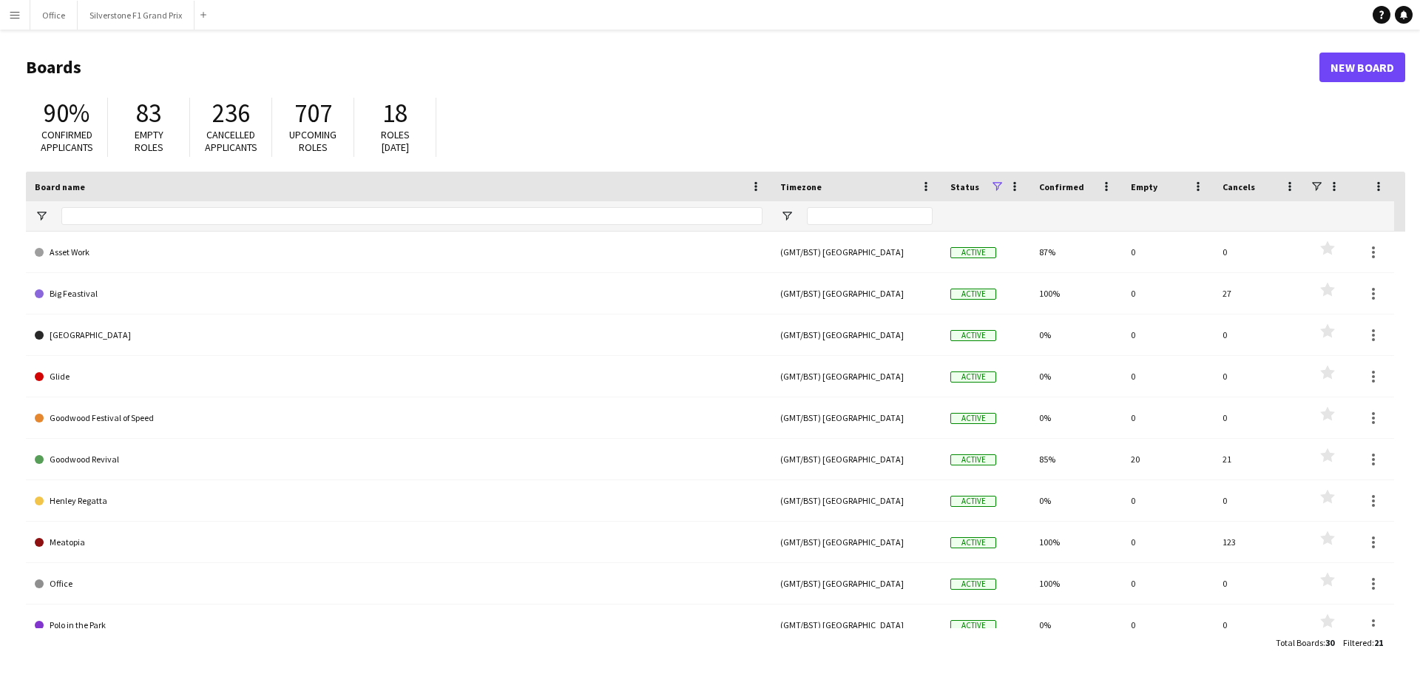 This screenshot has width=1420, height=680. I want to click on a: Big Feastival, so click(399, 294).